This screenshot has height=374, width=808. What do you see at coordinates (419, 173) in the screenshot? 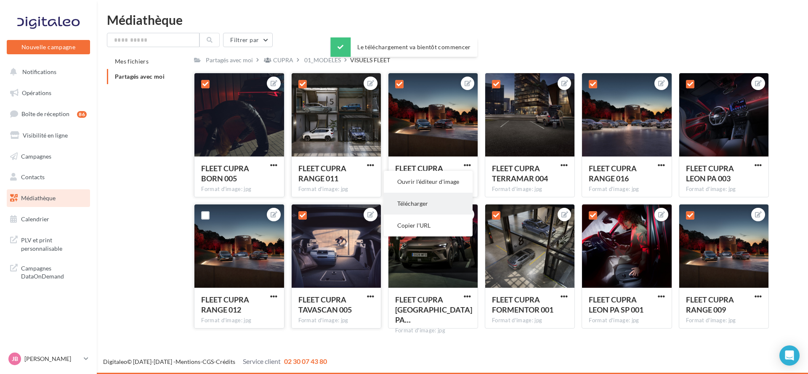
I see `span: FLEET CUPRA BORN 011` at bounding box center [419, 173].